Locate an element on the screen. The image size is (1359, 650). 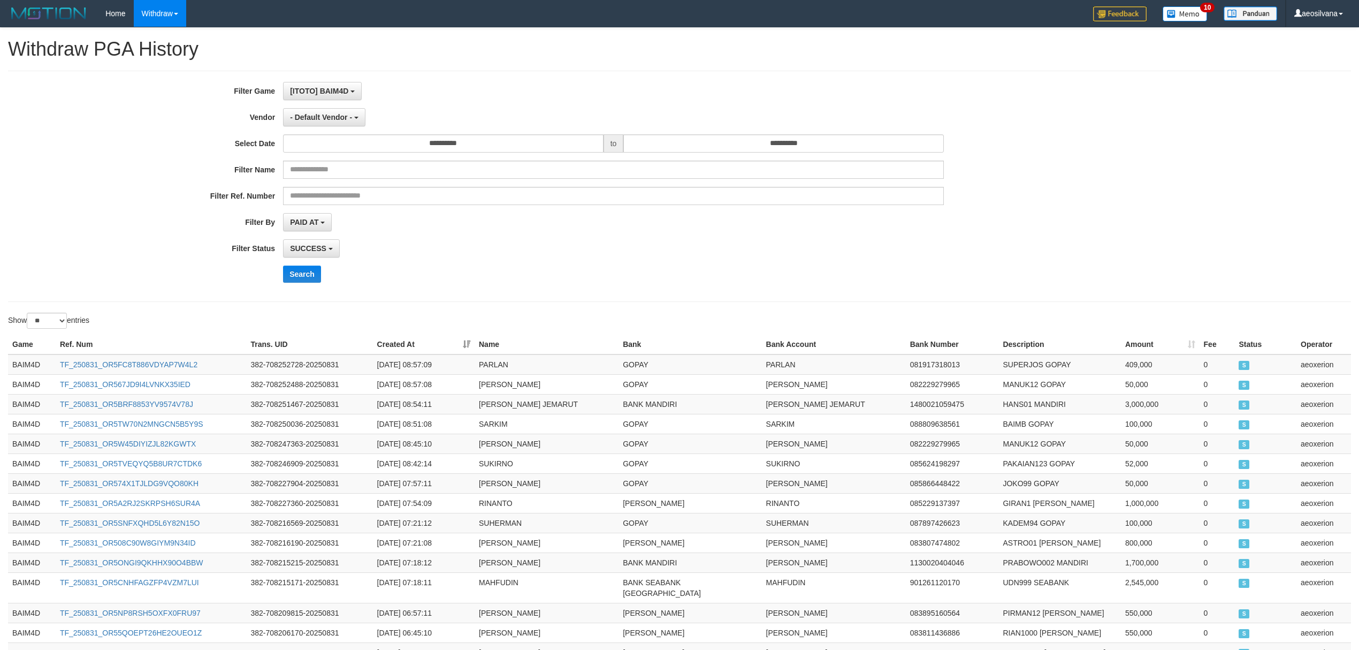
td: 081917318013 is located at coordinates (953, 364).